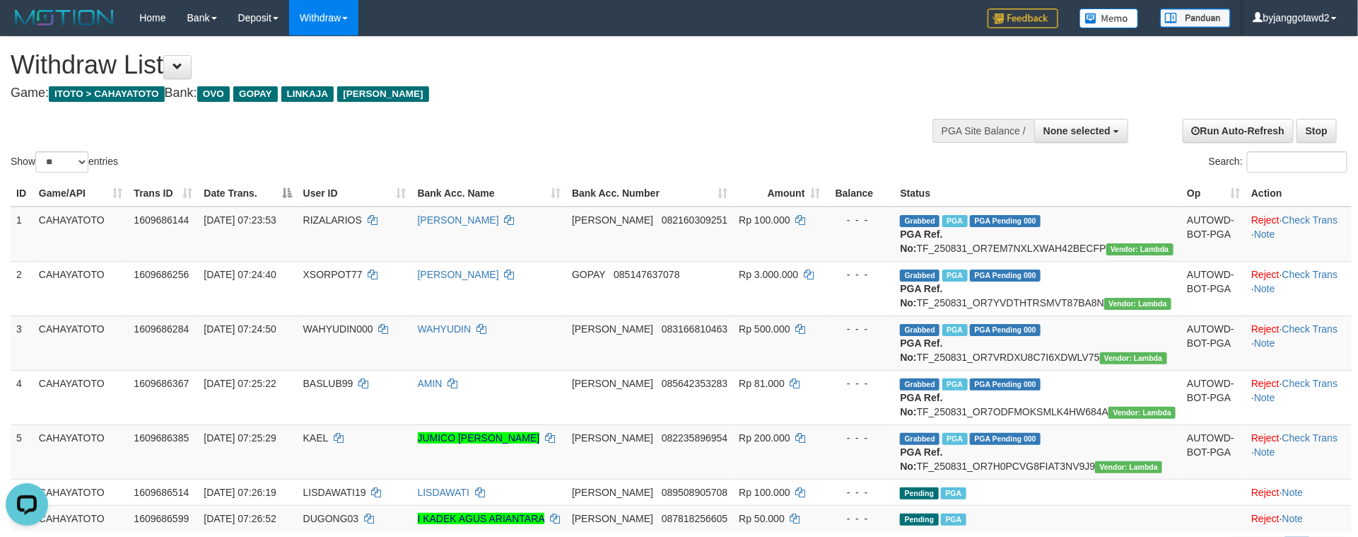  I want to click on span: LINKAJA, so click(308, 94).